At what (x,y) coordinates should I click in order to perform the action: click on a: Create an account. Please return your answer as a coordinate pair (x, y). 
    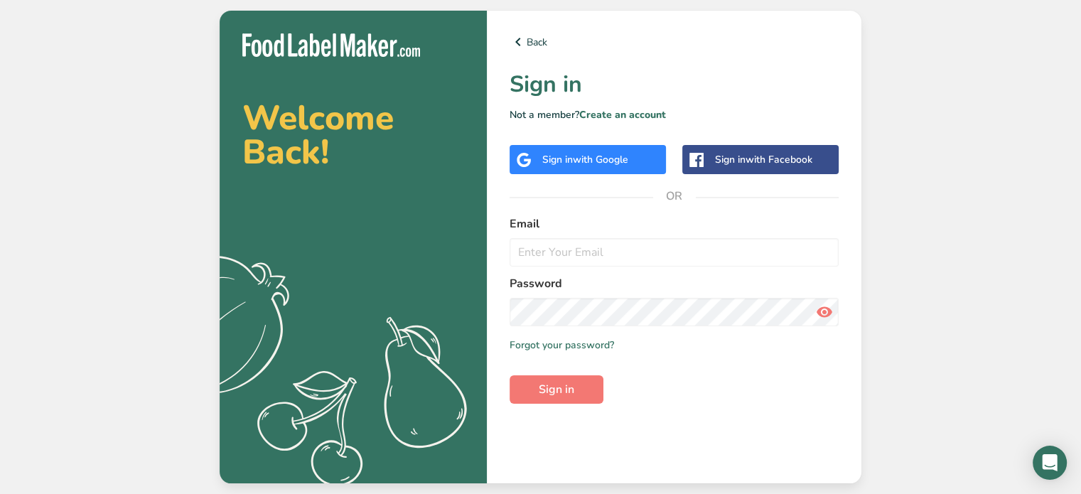
    Looking at the image, I should click on (623, 114).